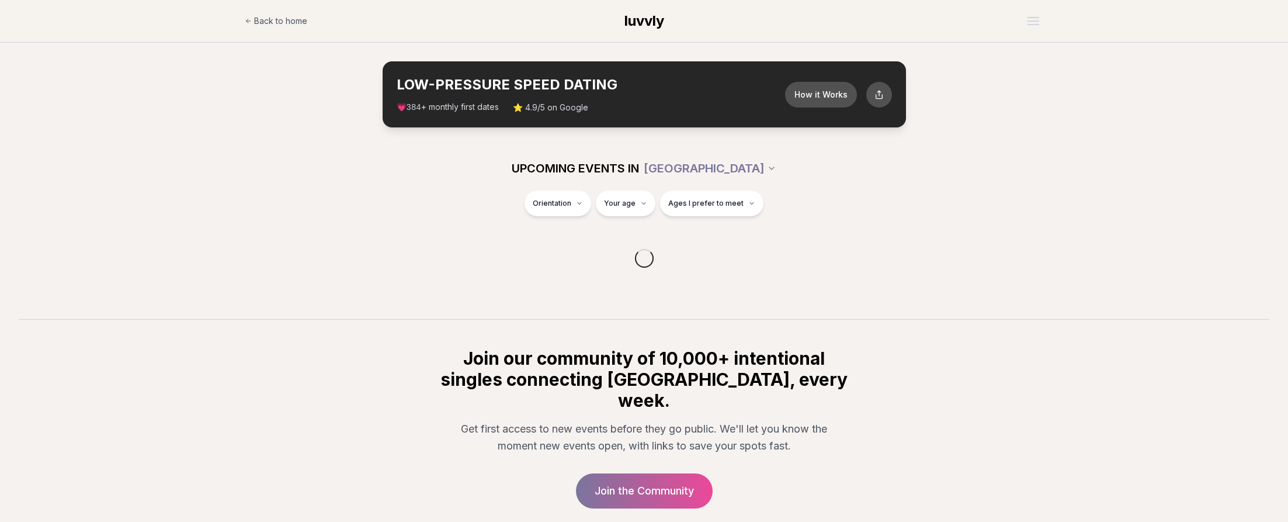 This screenshot has height=522, width=1288. What do you see at coordinates (280, 21) in the screenshot?
I see `span: Back to home` at bounding box center [280, 21].